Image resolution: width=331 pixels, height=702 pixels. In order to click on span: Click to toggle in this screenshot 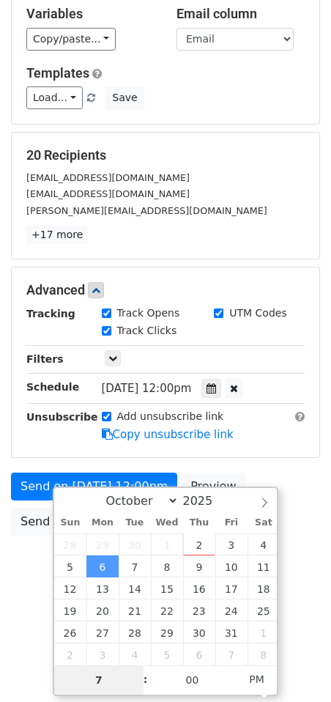, I will do `click(257, 680)`.